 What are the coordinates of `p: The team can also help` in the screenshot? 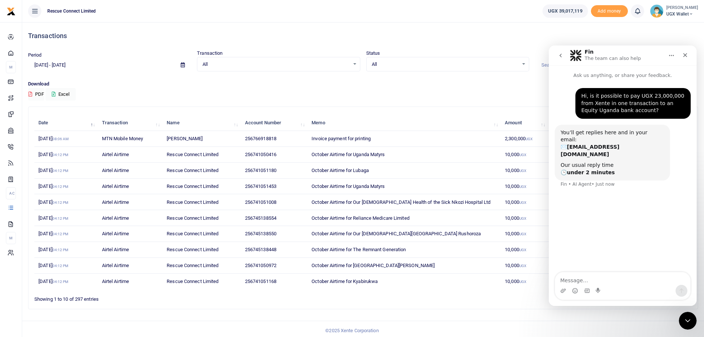 It's located at (64, 13).